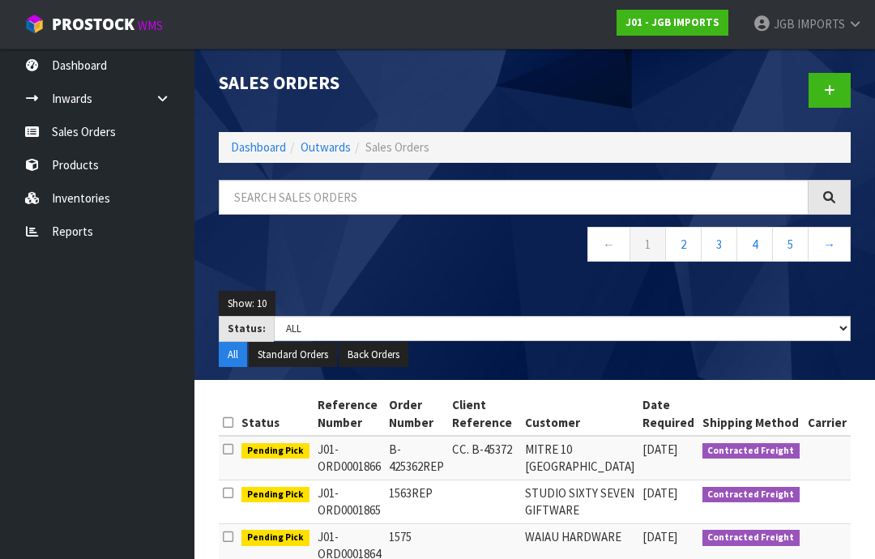  I want to click on td: B-425362REP, so click(417, 458).